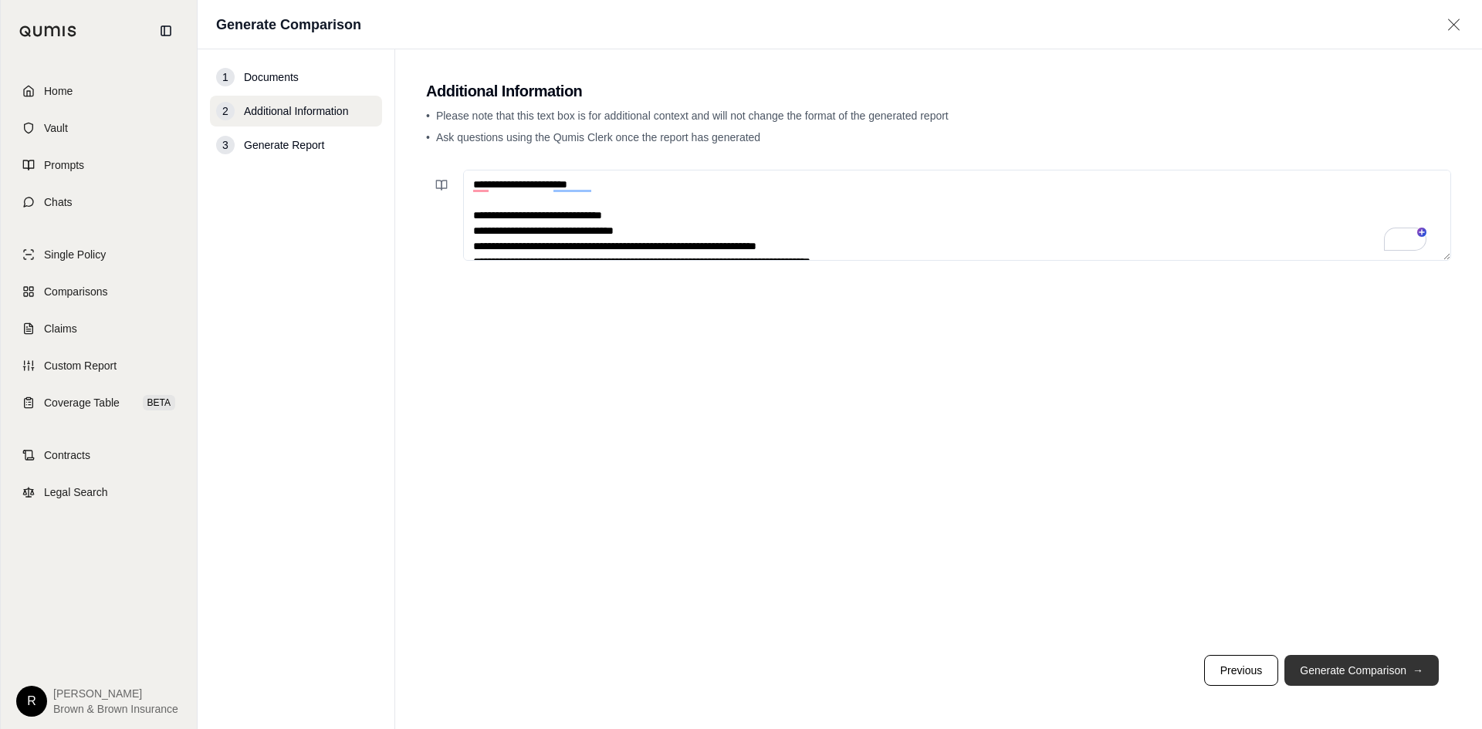 The image size is (1482, 729). Describe the element at coordinates (284, 145) in the screenshot. I see `span: Generate Report` at that location.